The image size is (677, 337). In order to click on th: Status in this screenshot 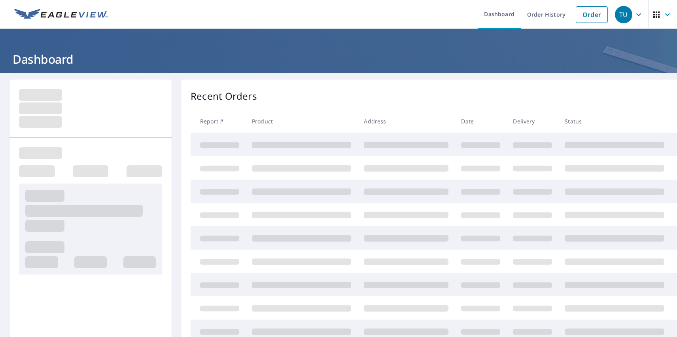, I will do `click(615, 121)`.